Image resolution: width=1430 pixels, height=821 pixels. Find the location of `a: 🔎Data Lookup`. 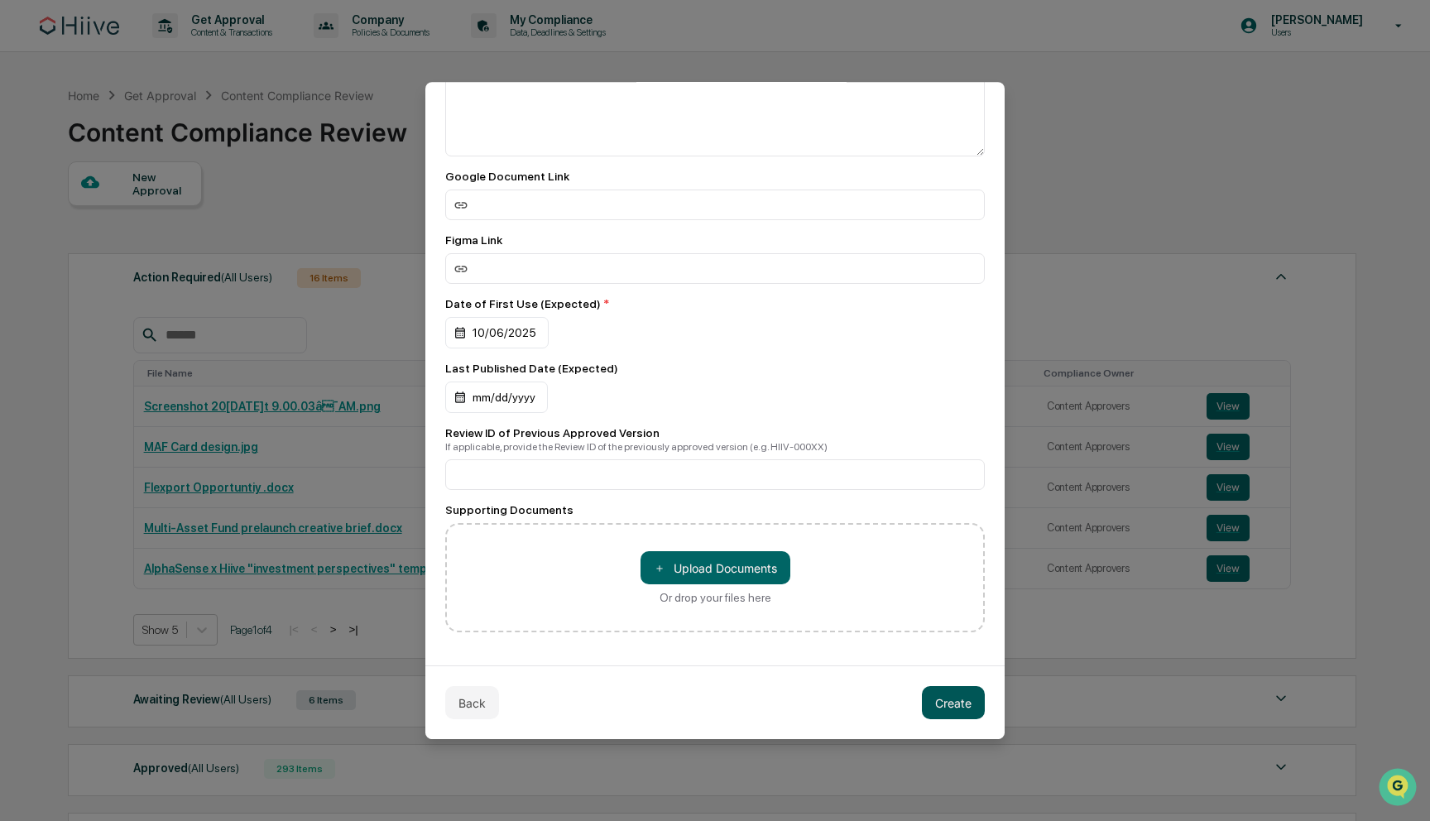

a: 🔎Data Lookup is located at coordinates (60, 248).